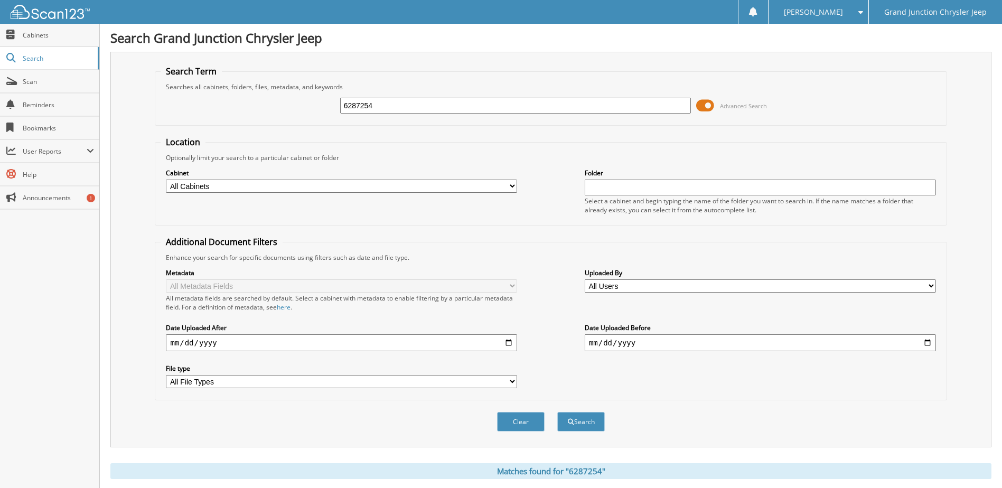 This screenshot has height=488, width=1002. Describe the element at coordinates (91, 198) in the screenshot. I see `div: 1` at that location.